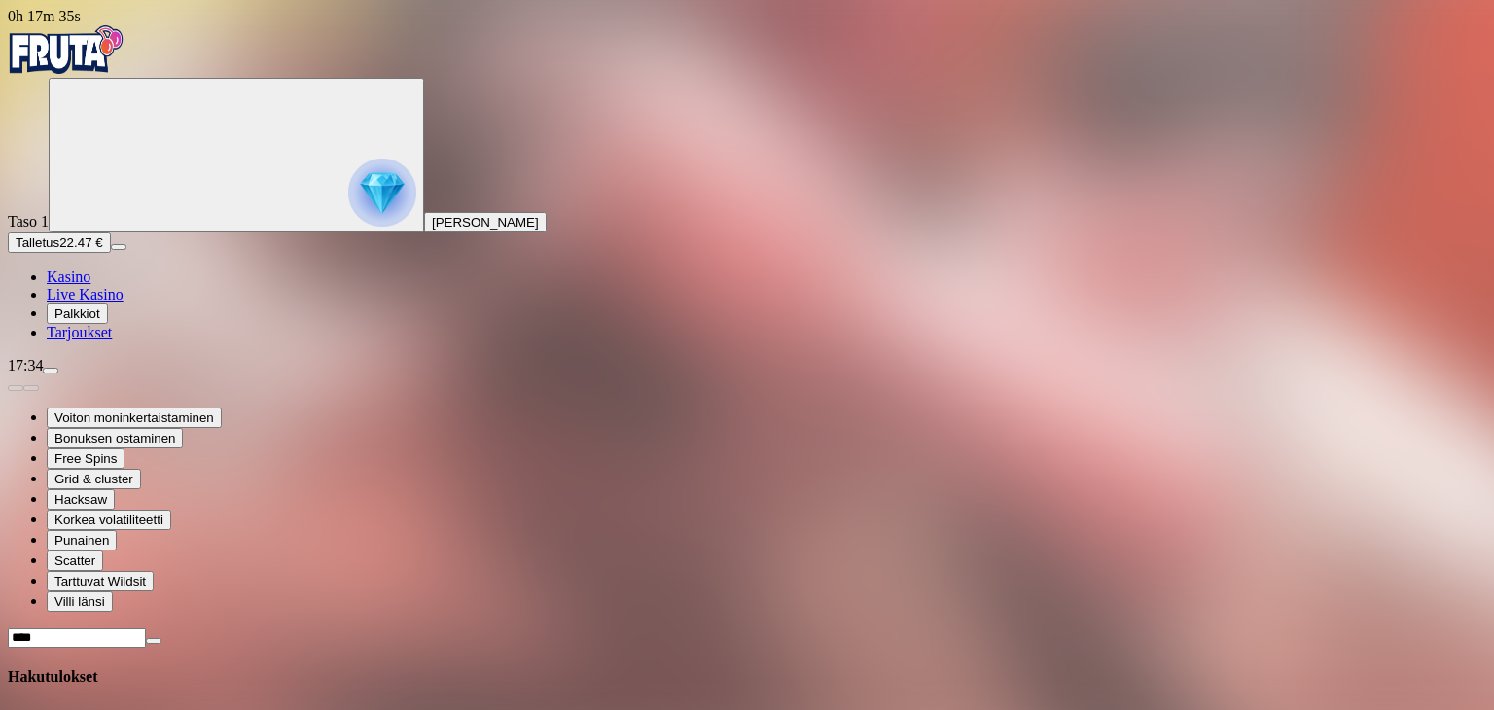 This screenshot has width=1494, height=710. What do you see at coordinates (79, 332) in the screenshot?
I see `a: Tarjoukset` at bounding box center [79, 332].